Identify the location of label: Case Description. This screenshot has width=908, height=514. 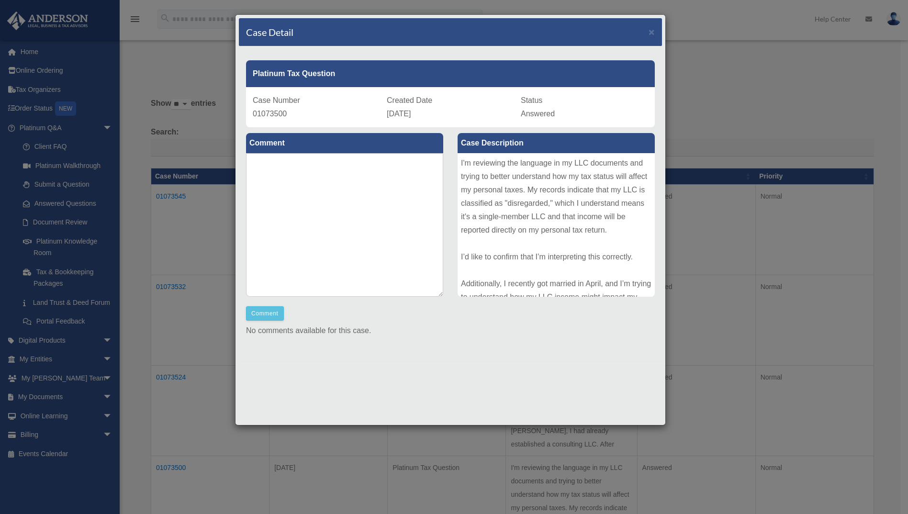
(556, 143).